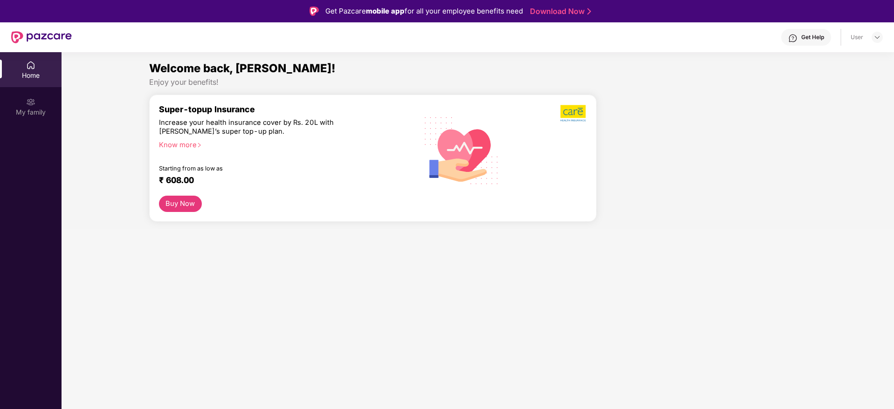 The height and width of the screenshot is (409, 894). I want to click on div: Starting from as low as, so click(264, 168).